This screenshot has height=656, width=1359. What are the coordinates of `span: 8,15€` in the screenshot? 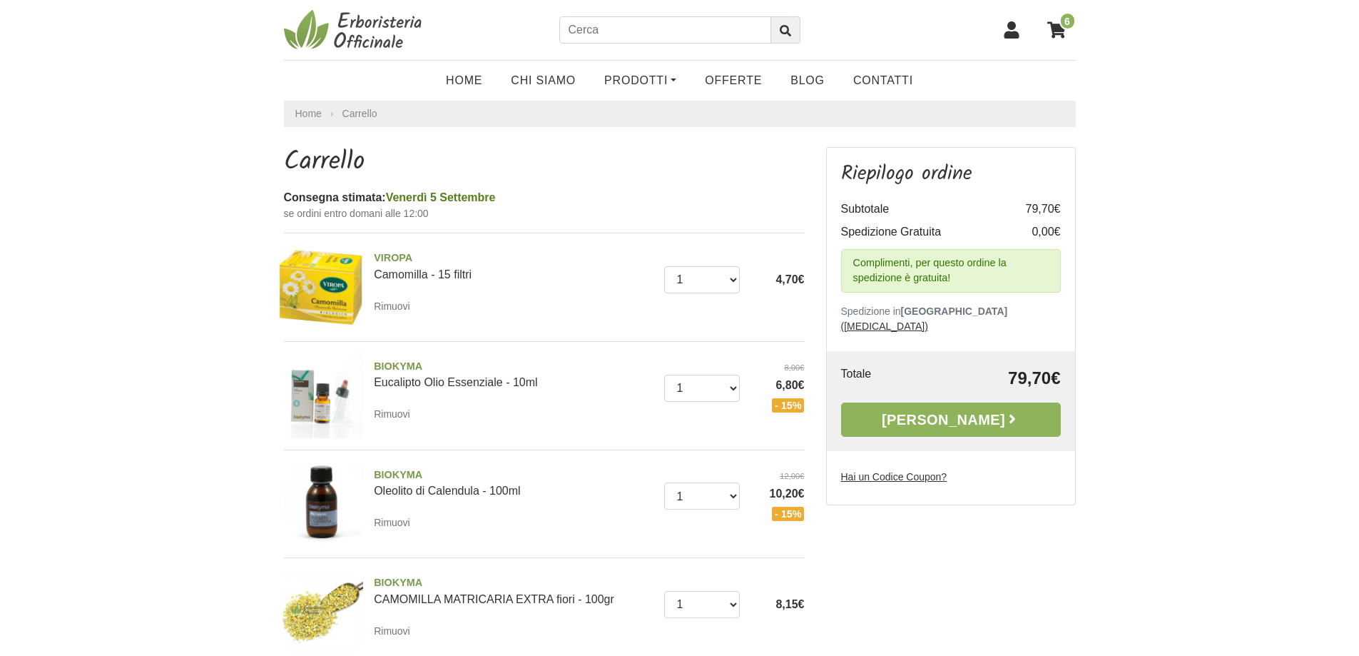 It's located at (790, 604).